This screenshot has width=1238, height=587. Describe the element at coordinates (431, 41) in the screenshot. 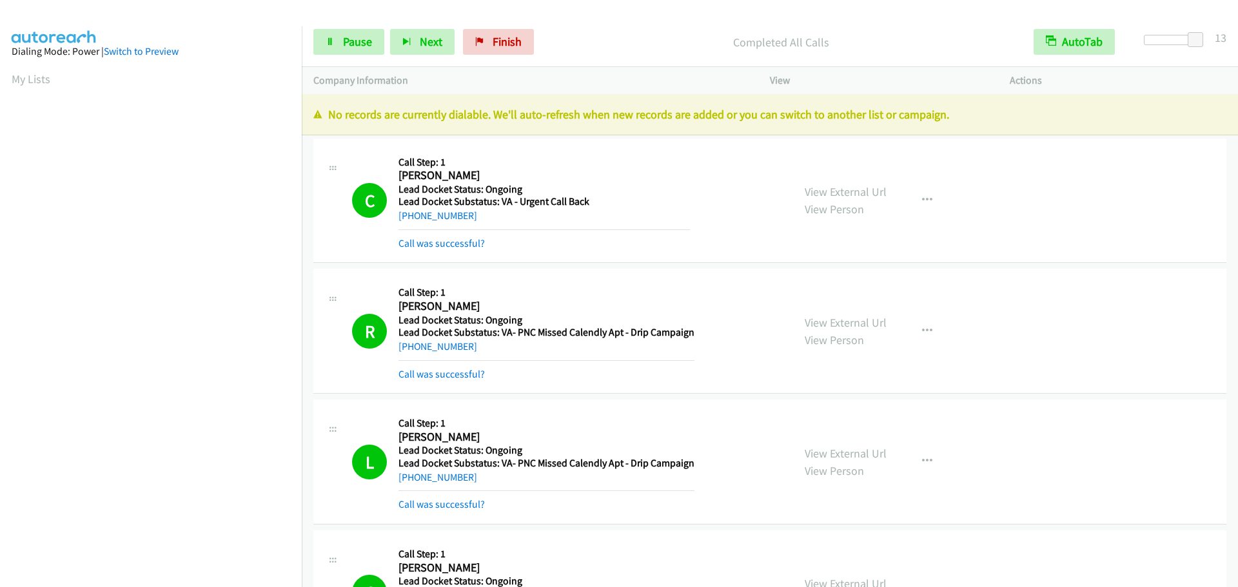

I see `span: Next` at that location.